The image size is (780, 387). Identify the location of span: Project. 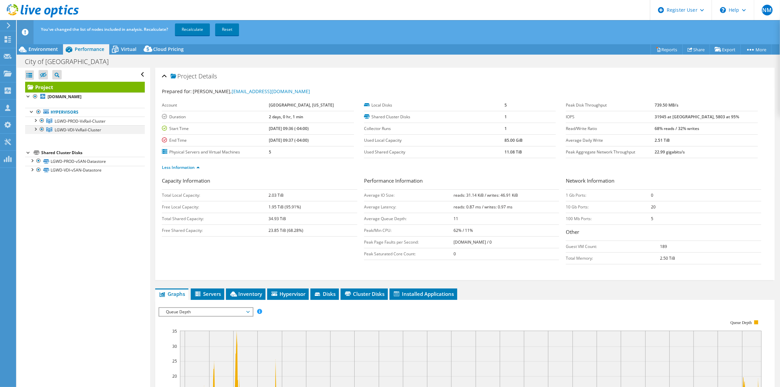
(184, 76).